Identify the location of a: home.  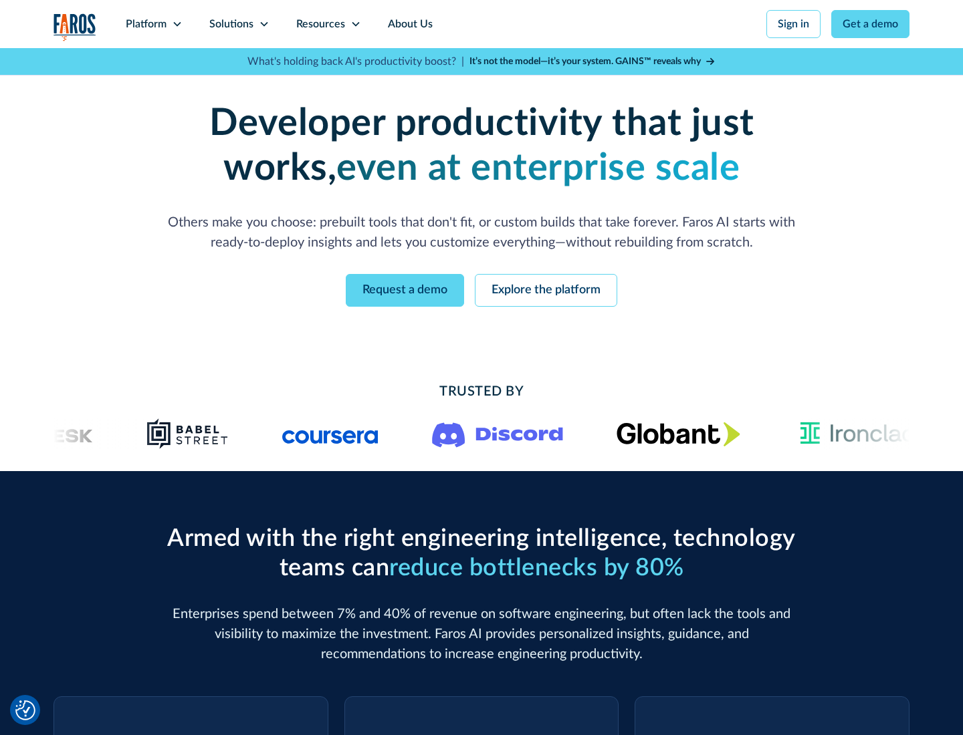
(75, 27).